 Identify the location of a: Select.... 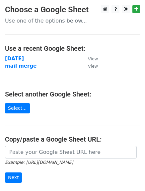
(17, 108).